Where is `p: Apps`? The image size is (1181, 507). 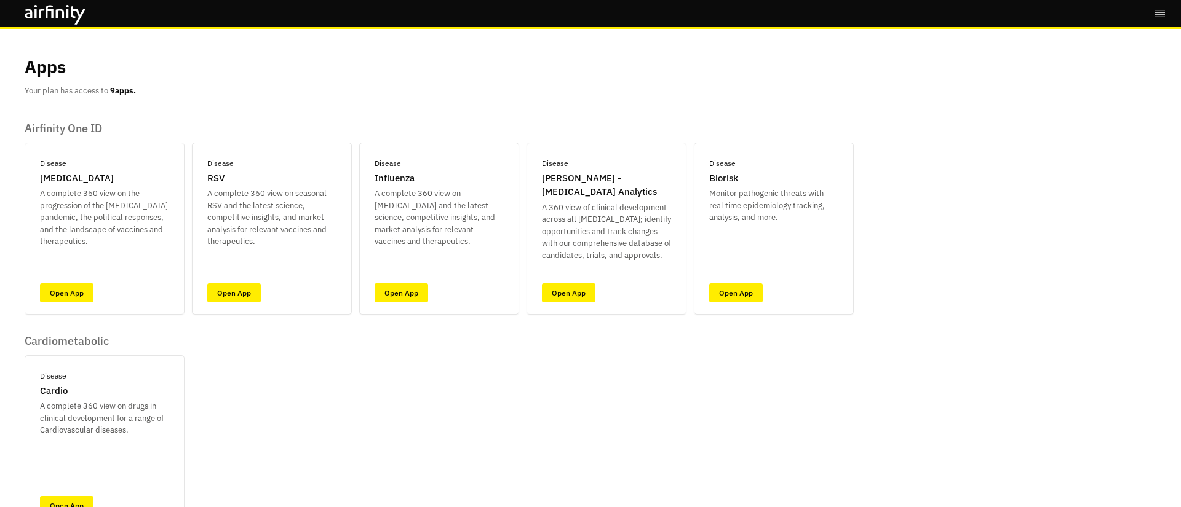
p: Apps is located at coordinates (45, 67).